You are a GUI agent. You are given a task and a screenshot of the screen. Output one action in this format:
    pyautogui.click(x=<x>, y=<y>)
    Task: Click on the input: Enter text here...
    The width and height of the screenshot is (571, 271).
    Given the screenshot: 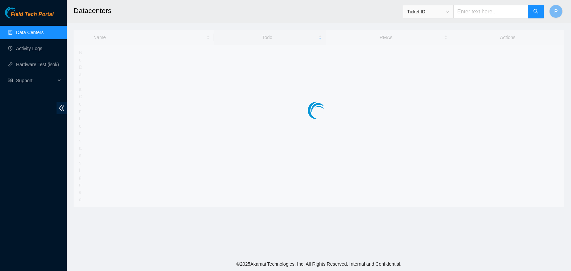 What is the action you would take?
    pyautogui.click(x=491, y=12)
    